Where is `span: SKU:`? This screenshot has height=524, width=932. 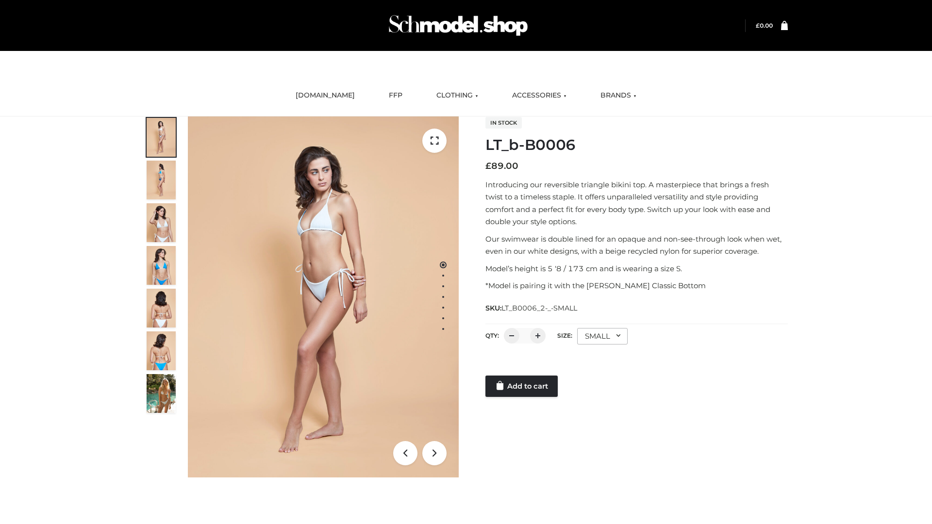
span: SKU: is located at coordinates (531, 308).